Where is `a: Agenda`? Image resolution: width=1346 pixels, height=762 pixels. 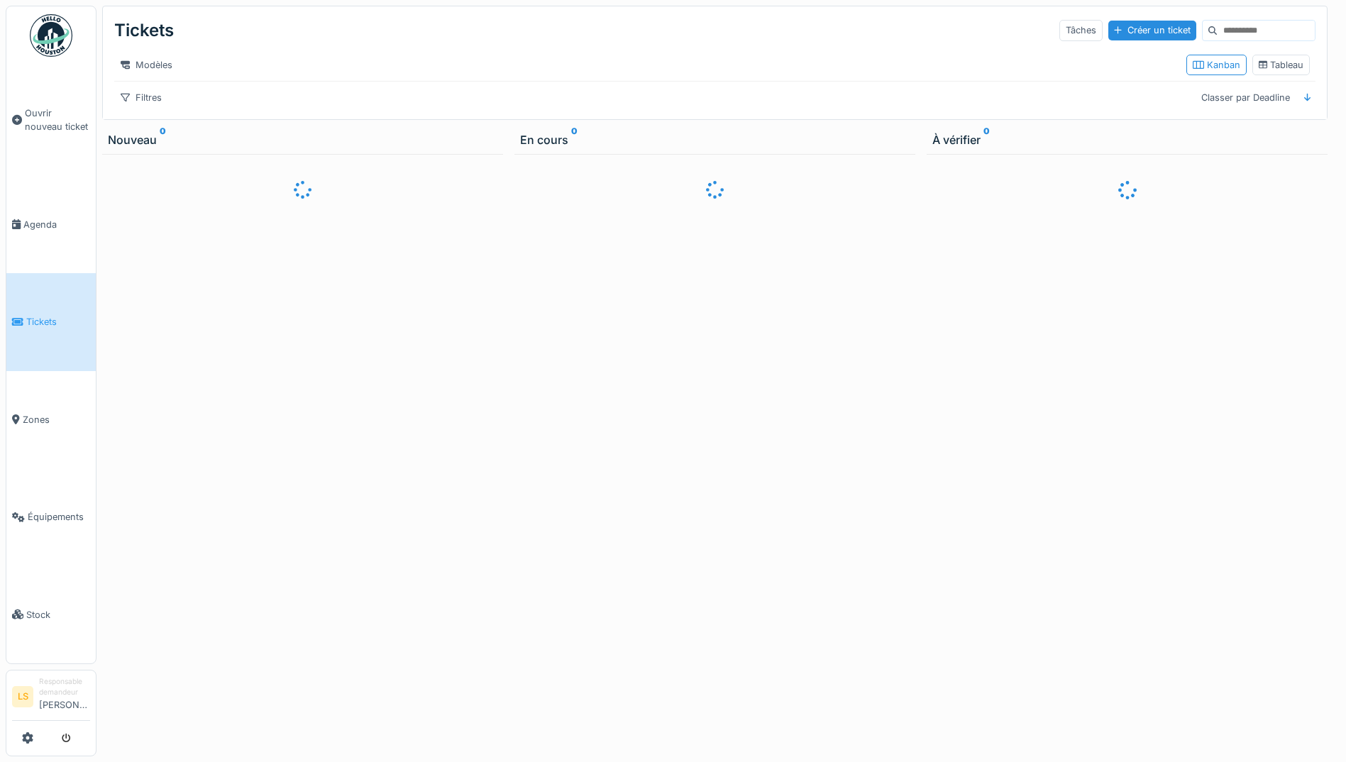 a: Agenda is located at coordinates (51, 224).